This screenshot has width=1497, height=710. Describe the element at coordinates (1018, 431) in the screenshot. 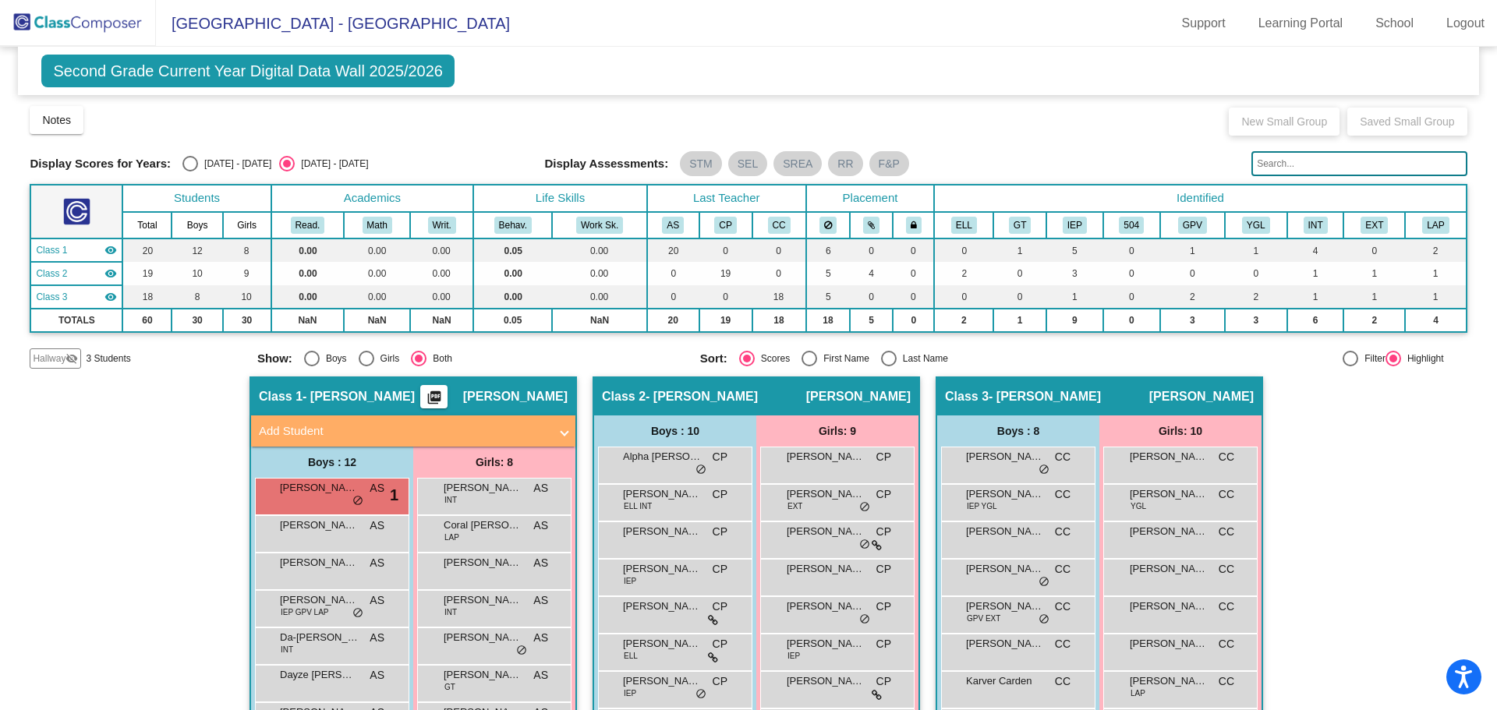

I see `div: Boys : 8` at that location.